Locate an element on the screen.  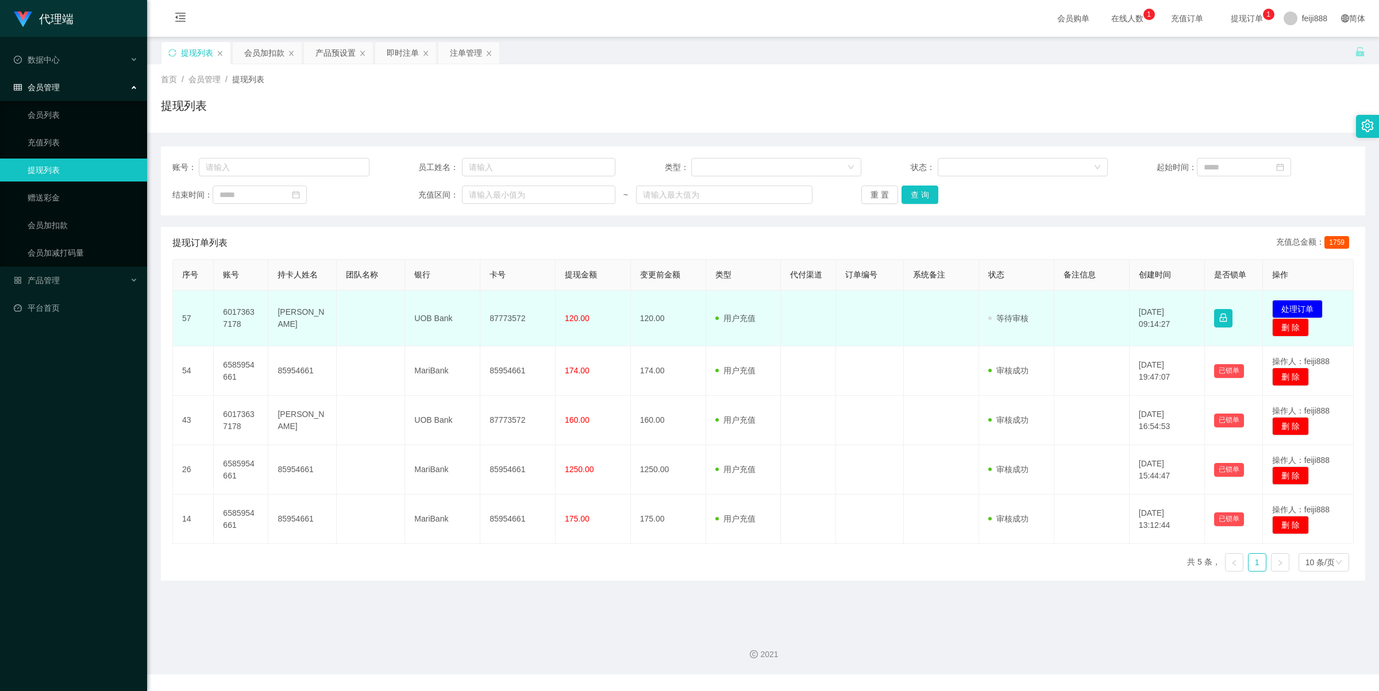
span: 卡号 is located at coordinates (498, 275).